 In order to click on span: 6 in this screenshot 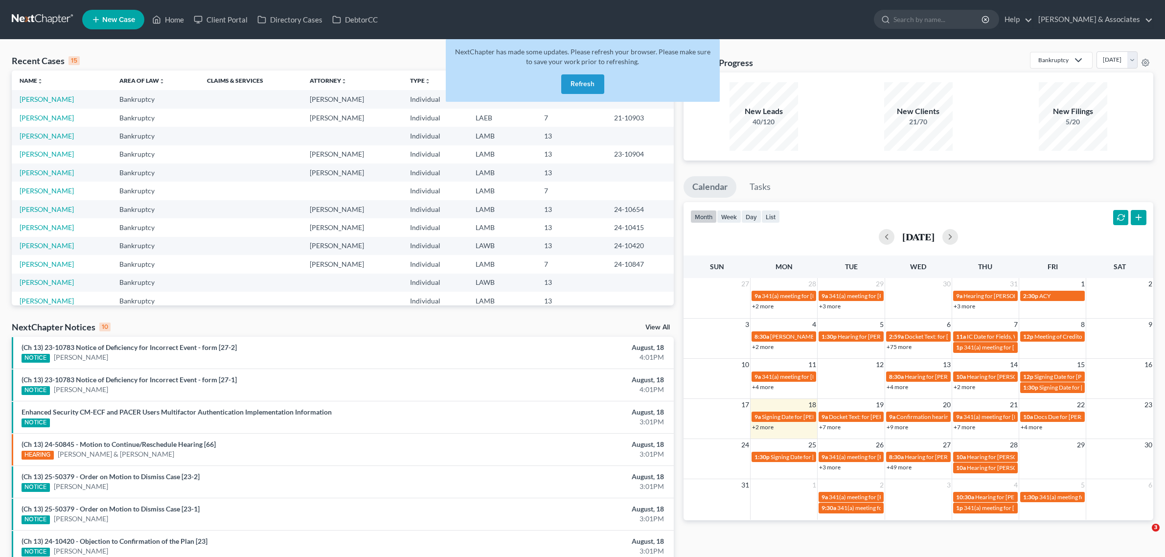, I will do `click(949, 324)`.